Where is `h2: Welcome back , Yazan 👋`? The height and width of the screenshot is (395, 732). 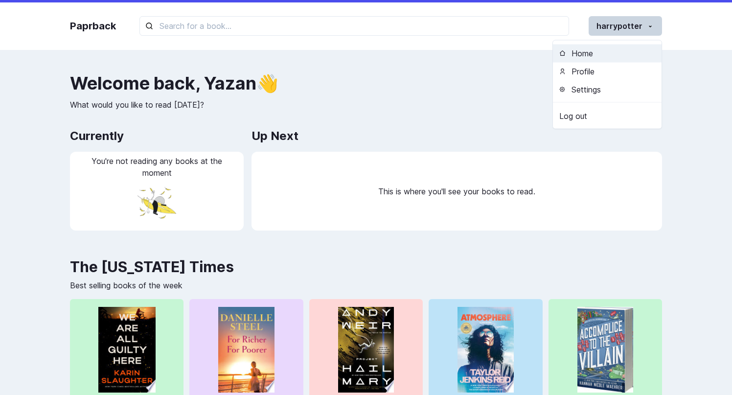 h2: Welcome back , Yazan 👋 is located at coordinates (366, 83).